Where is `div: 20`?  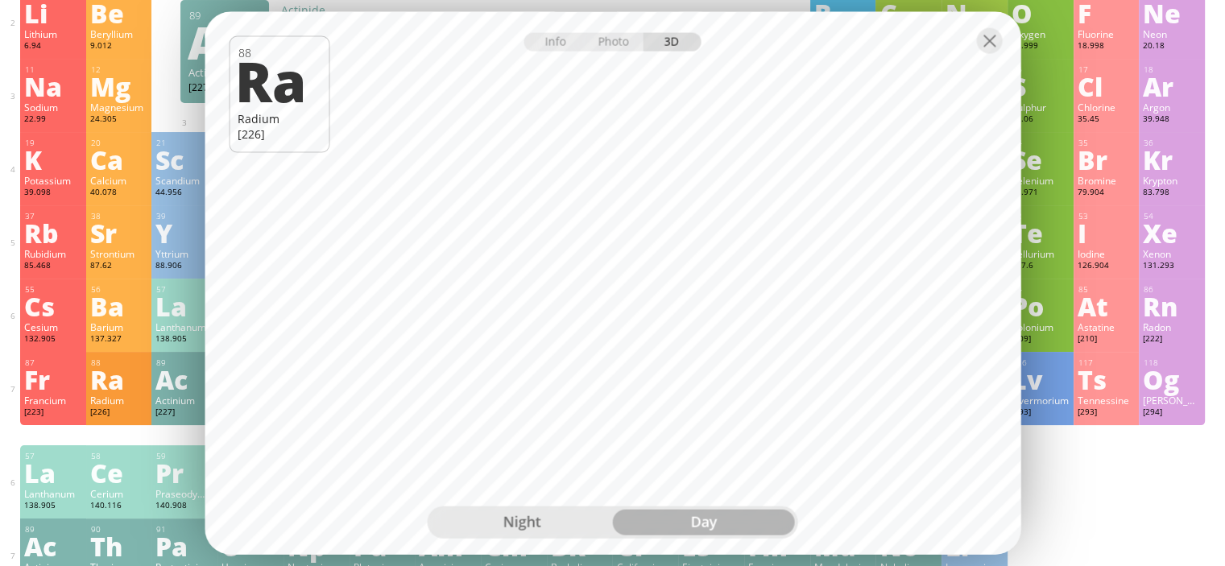 div: 20 is located at coordinates (119, 143).